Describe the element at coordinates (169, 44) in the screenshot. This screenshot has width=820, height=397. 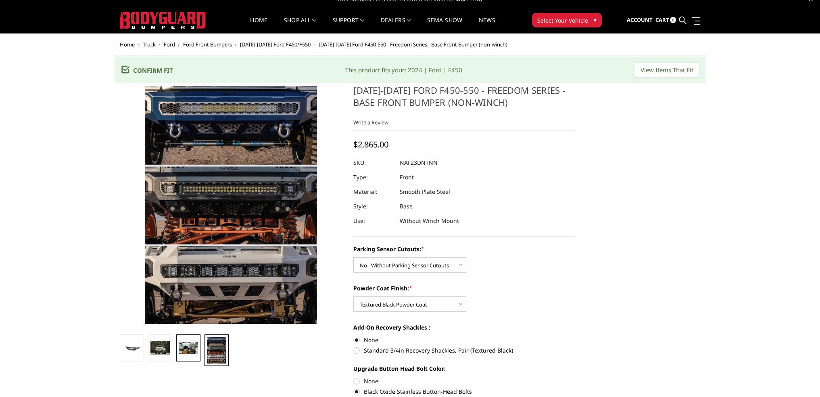
I see `a: Ford` at that location.